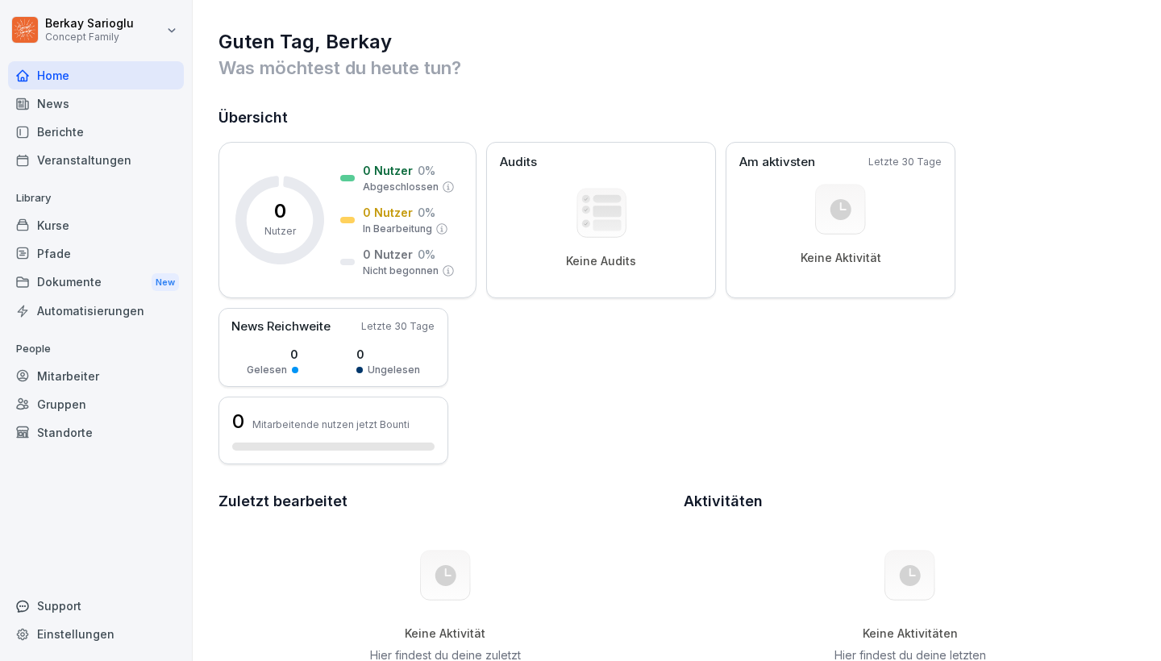 The image size is (1161, 661). What do you see at coordinates (96, 225) in the screenshot?
I see `div: Kurse` at bounding box center [96, 225].